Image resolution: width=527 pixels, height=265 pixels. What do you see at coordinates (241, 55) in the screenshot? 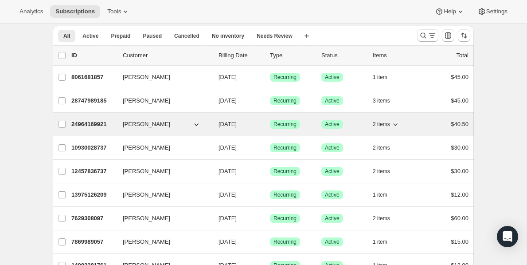
I see `p: Billing Date` at bounding box center [241, 55].